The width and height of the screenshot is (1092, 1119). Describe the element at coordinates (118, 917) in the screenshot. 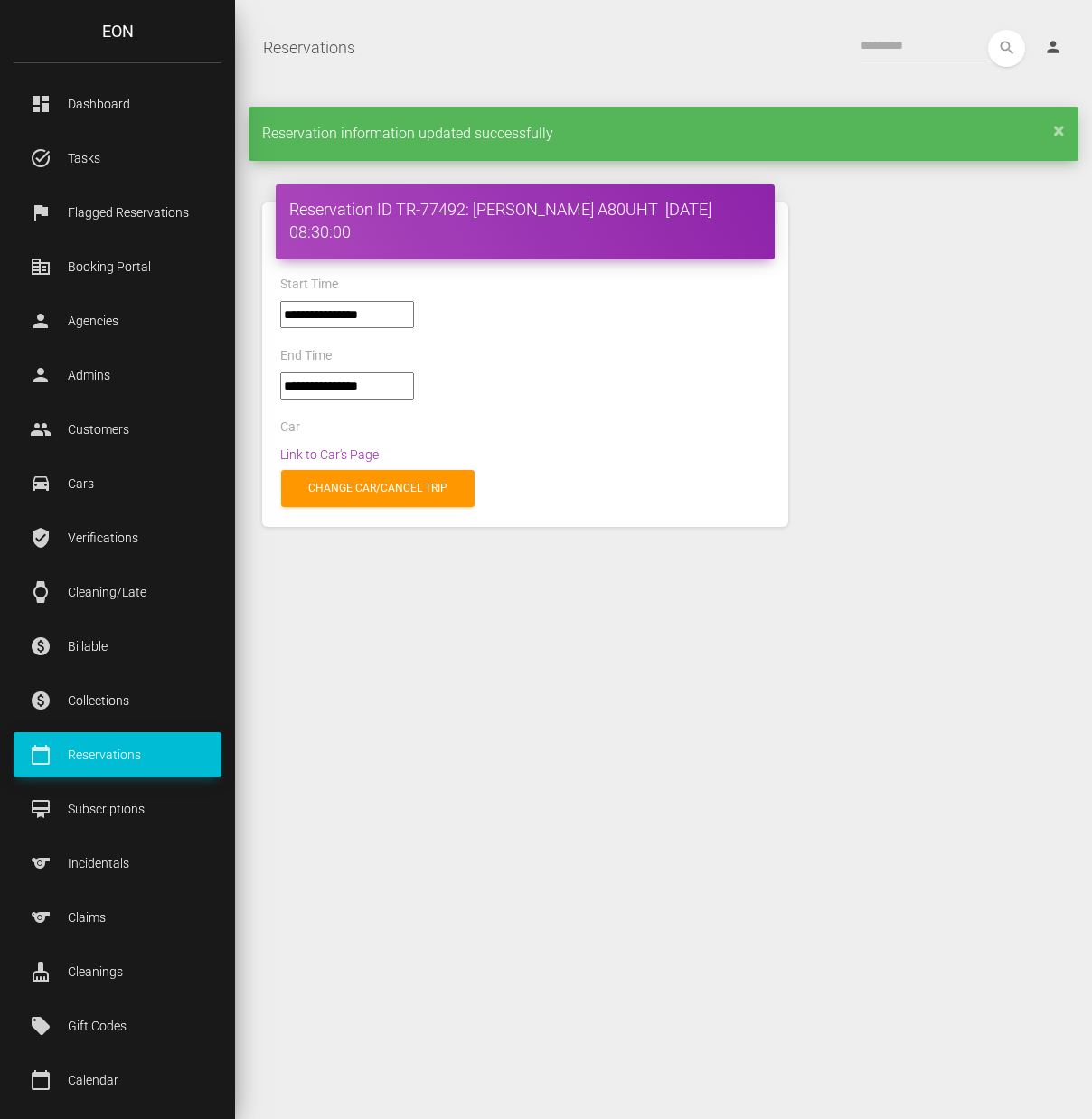

I see `a: sports Claims` at that location.